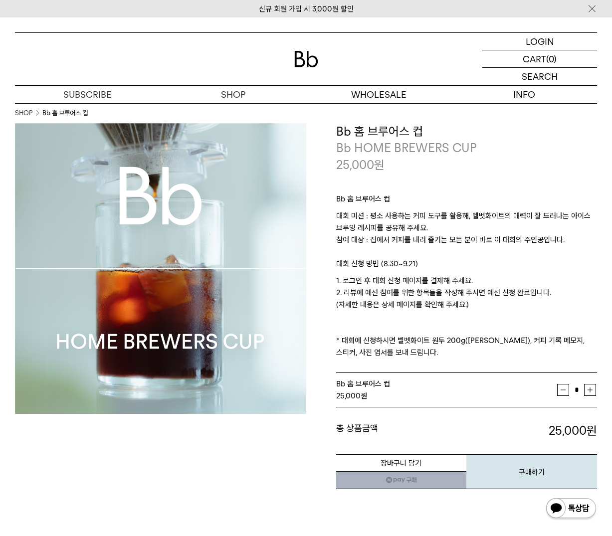 This screenshot has height=536, width=612. I want to click on div: 원, so click(447, 396).